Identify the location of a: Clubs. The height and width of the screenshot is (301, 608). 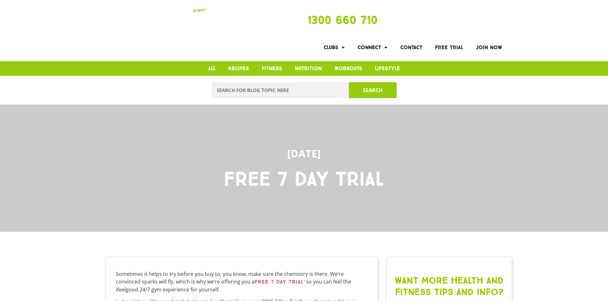
(334, 48).